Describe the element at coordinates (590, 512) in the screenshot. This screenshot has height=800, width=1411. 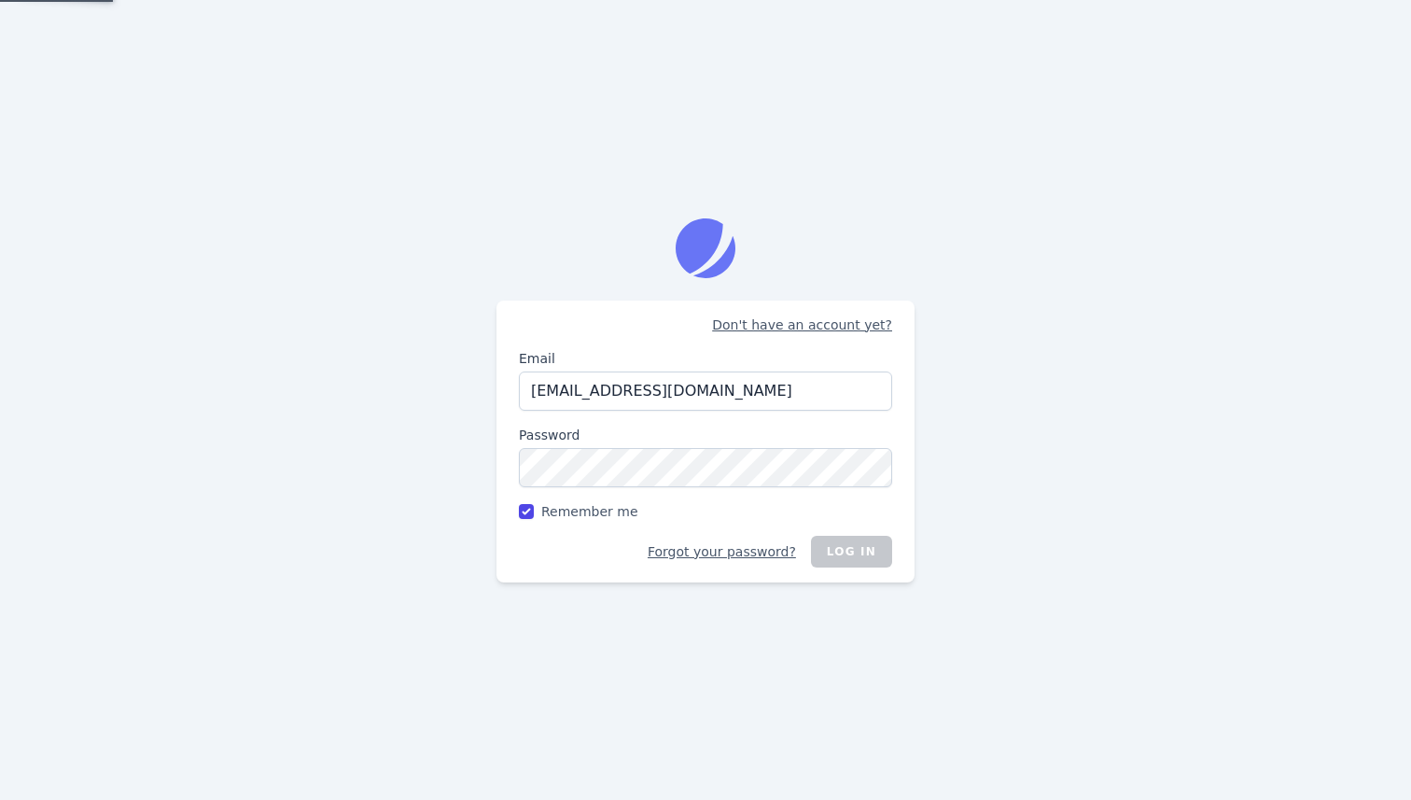
I see `span: Remember me` at that location.